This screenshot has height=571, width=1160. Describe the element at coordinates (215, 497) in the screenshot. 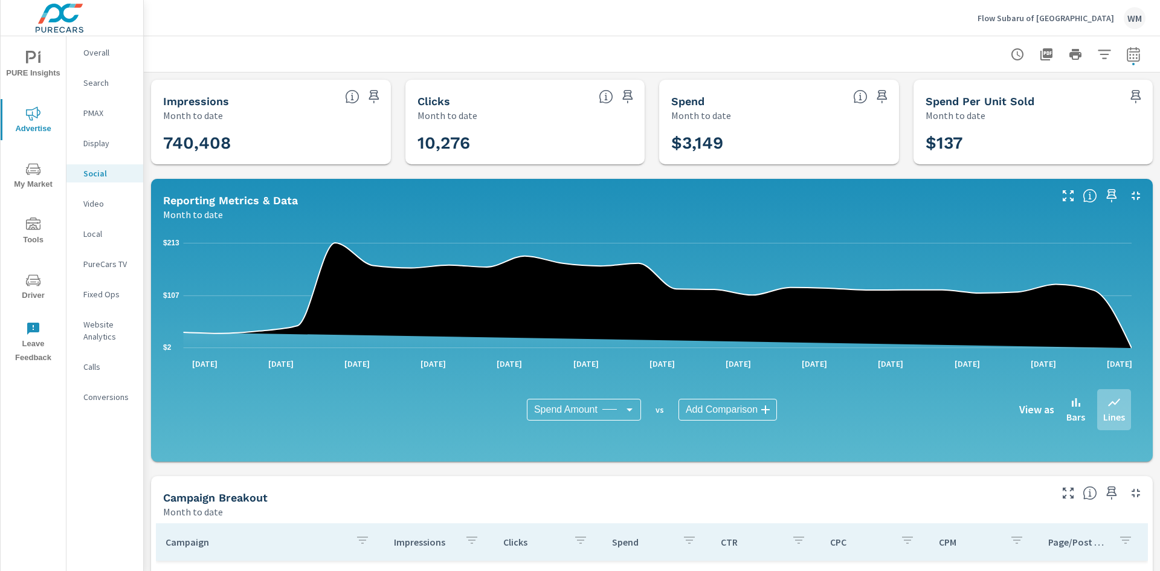

I see `h5: Campaign Breakout` at that location.